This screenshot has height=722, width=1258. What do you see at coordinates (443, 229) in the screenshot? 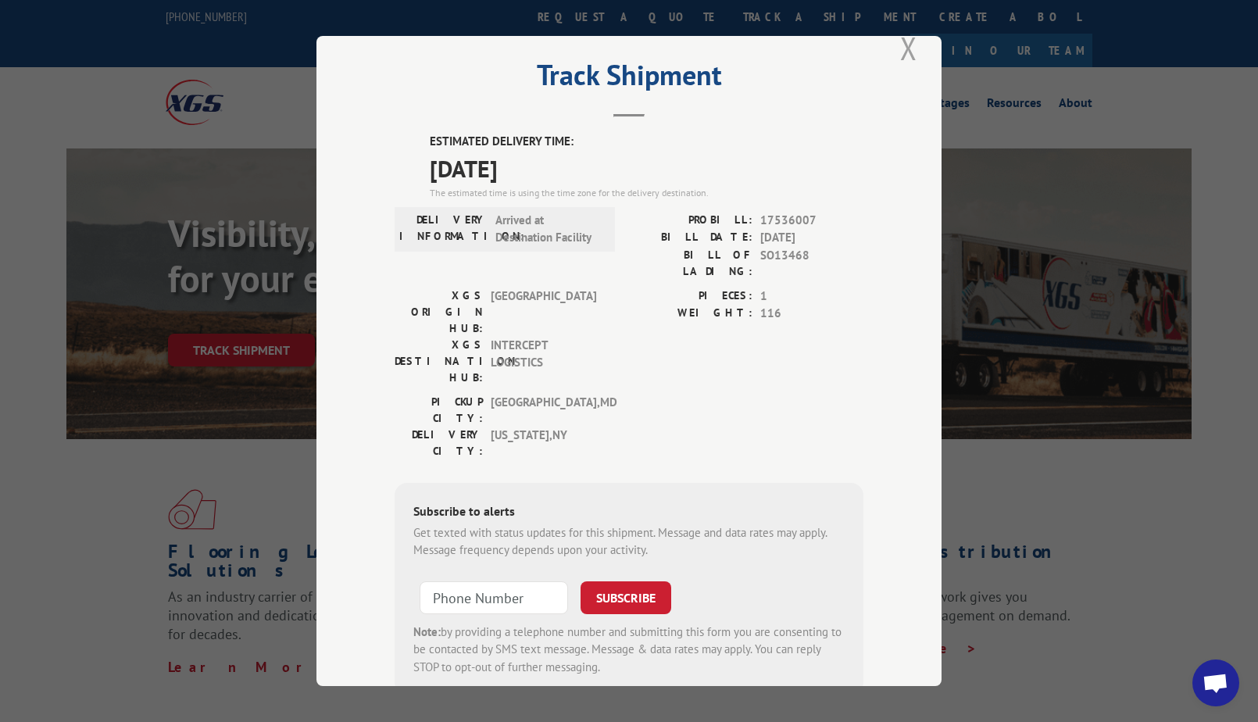
I see `label: DELIVERY INFORMATION:` at bounding box center [443, 229].